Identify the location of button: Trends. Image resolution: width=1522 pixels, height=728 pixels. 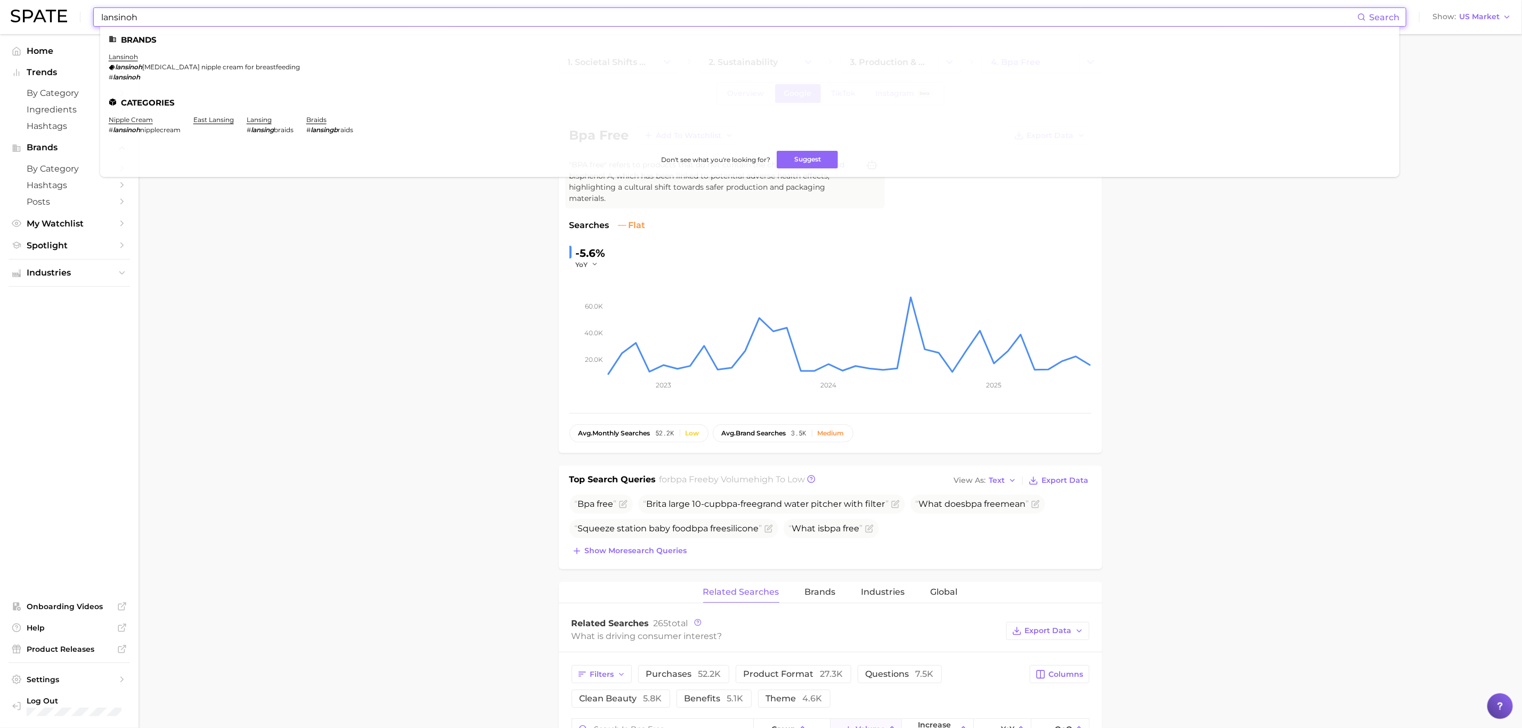
(69, 72).